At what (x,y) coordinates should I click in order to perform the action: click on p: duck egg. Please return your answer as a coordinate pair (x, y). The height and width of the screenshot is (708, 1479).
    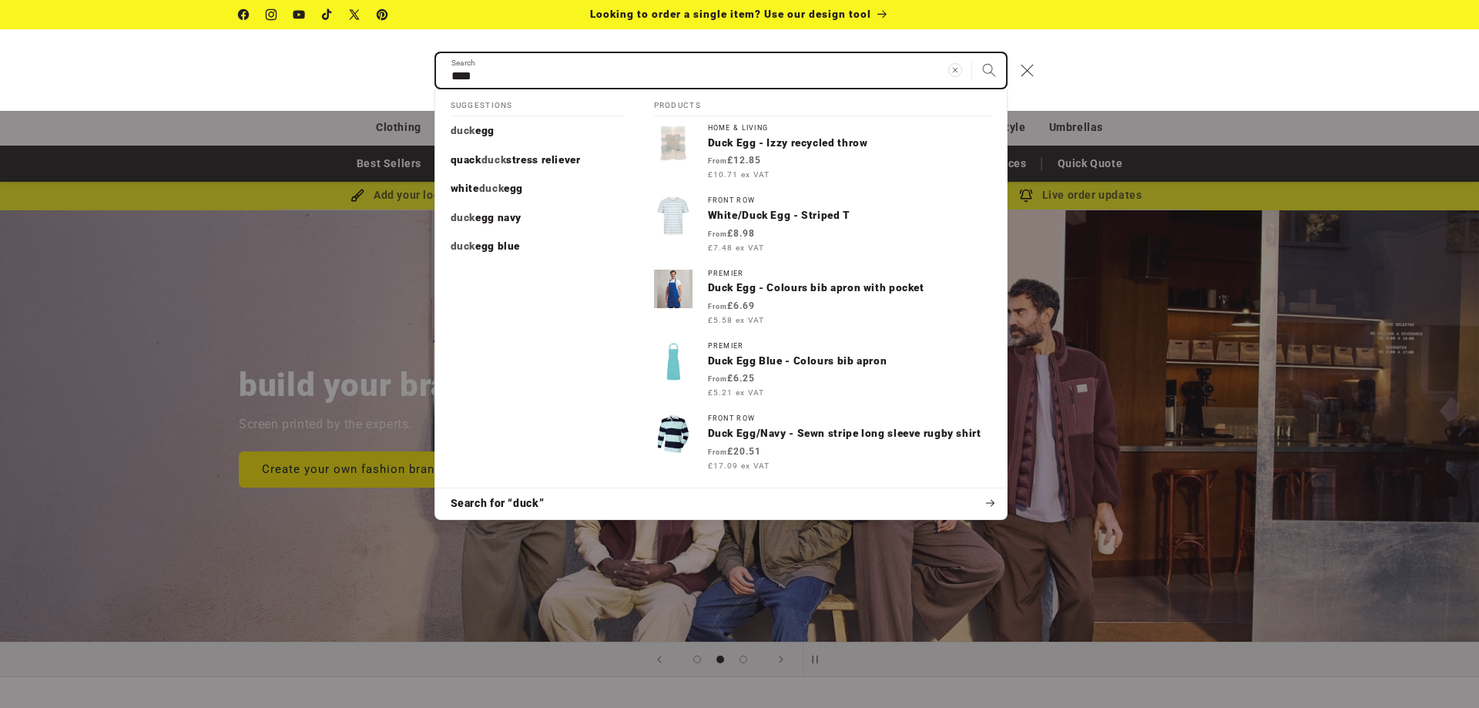
    Looking at the image, I should click on (472, 131).